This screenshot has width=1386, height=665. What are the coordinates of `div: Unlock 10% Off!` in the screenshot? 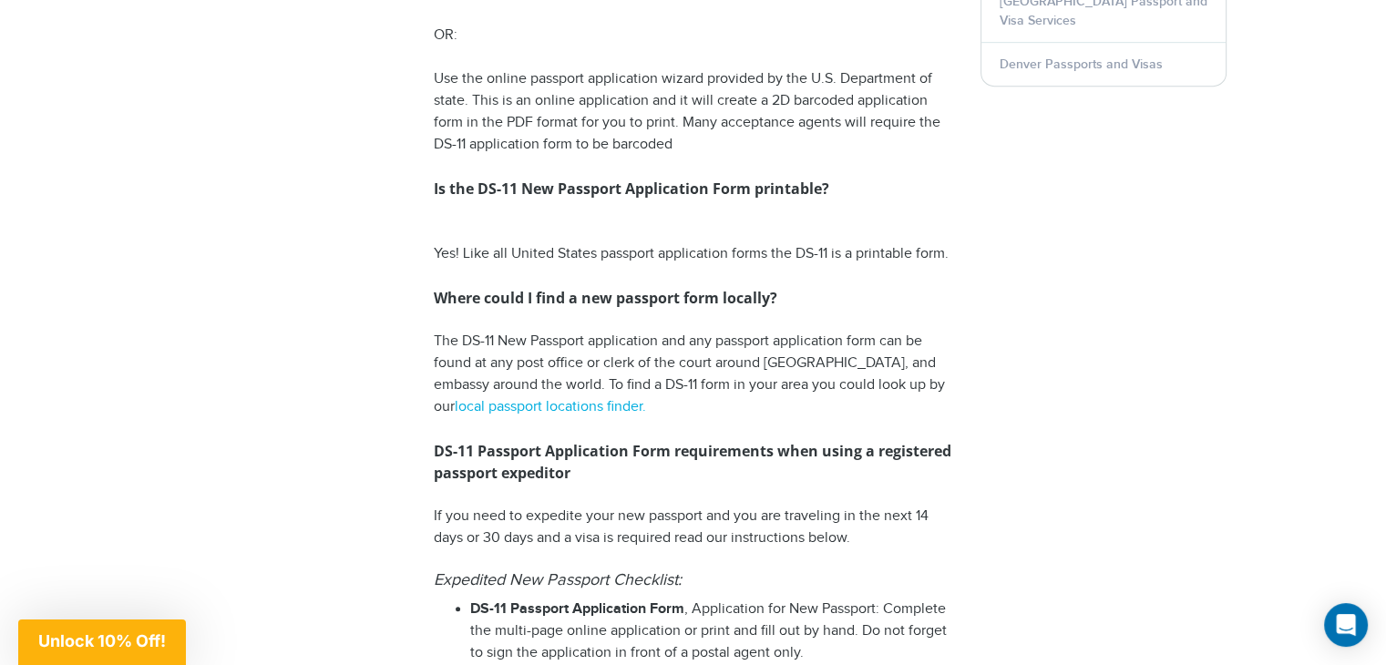 It's located at (102, 643).